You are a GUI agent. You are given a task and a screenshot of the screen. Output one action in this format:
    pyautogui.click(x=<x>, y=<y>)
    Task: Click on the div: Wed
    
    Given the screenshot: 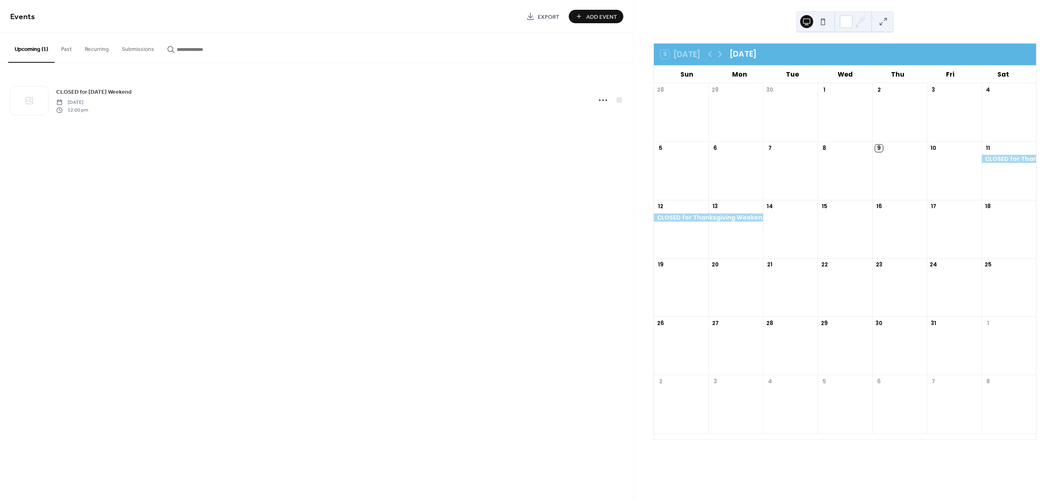 What is the action you would take?
    pyautogui.click(x=844, y=74)
    